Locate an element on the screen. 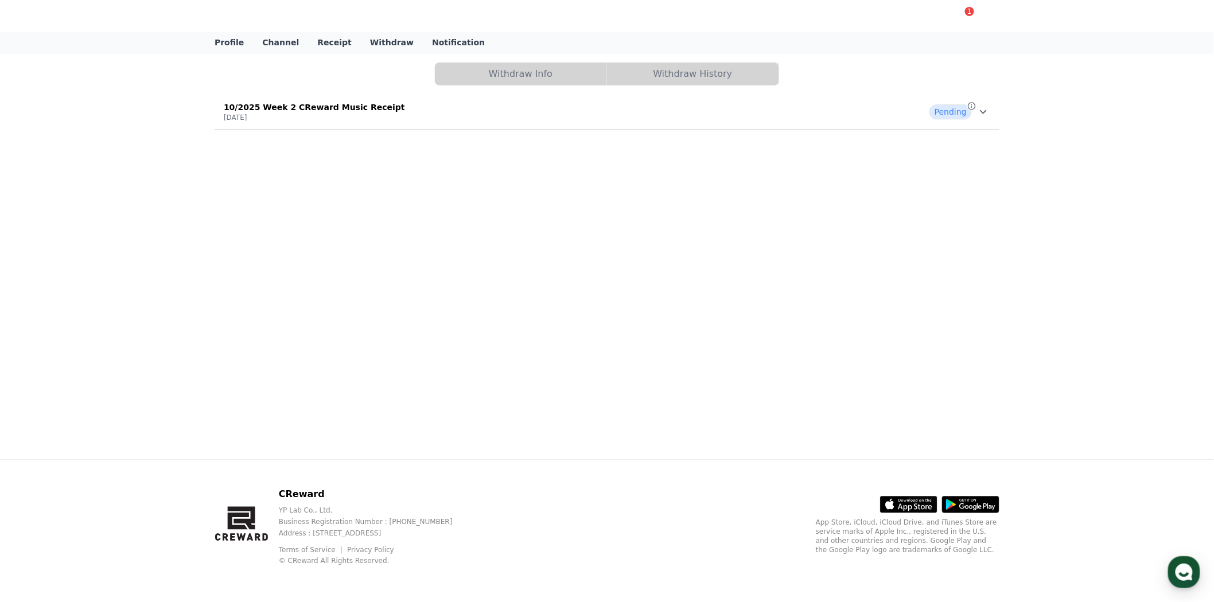 This screenshot has width=1214, height=602. p: App Store, iCloud, iCloud Drive, and iTunes Store are service marks of Apple Inc., registered in ... is located at coordinates (908, 536).